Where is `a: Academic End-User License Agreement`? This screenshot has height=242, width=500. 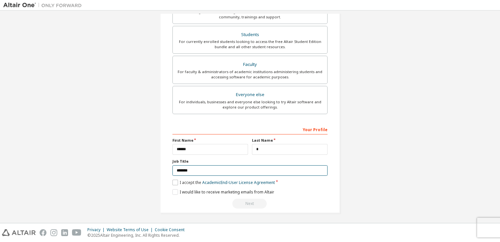
a: Academic End-User License Agreement is located at coordinates (239, 182).